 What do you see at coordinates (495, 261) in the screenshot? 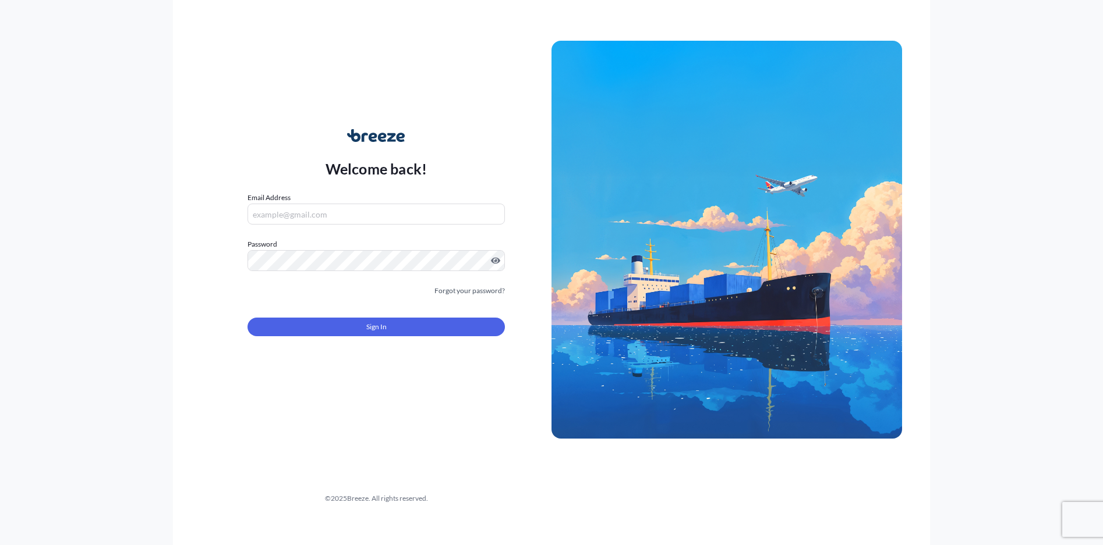
I see `button: Show password` at bounding box center [495, 261].